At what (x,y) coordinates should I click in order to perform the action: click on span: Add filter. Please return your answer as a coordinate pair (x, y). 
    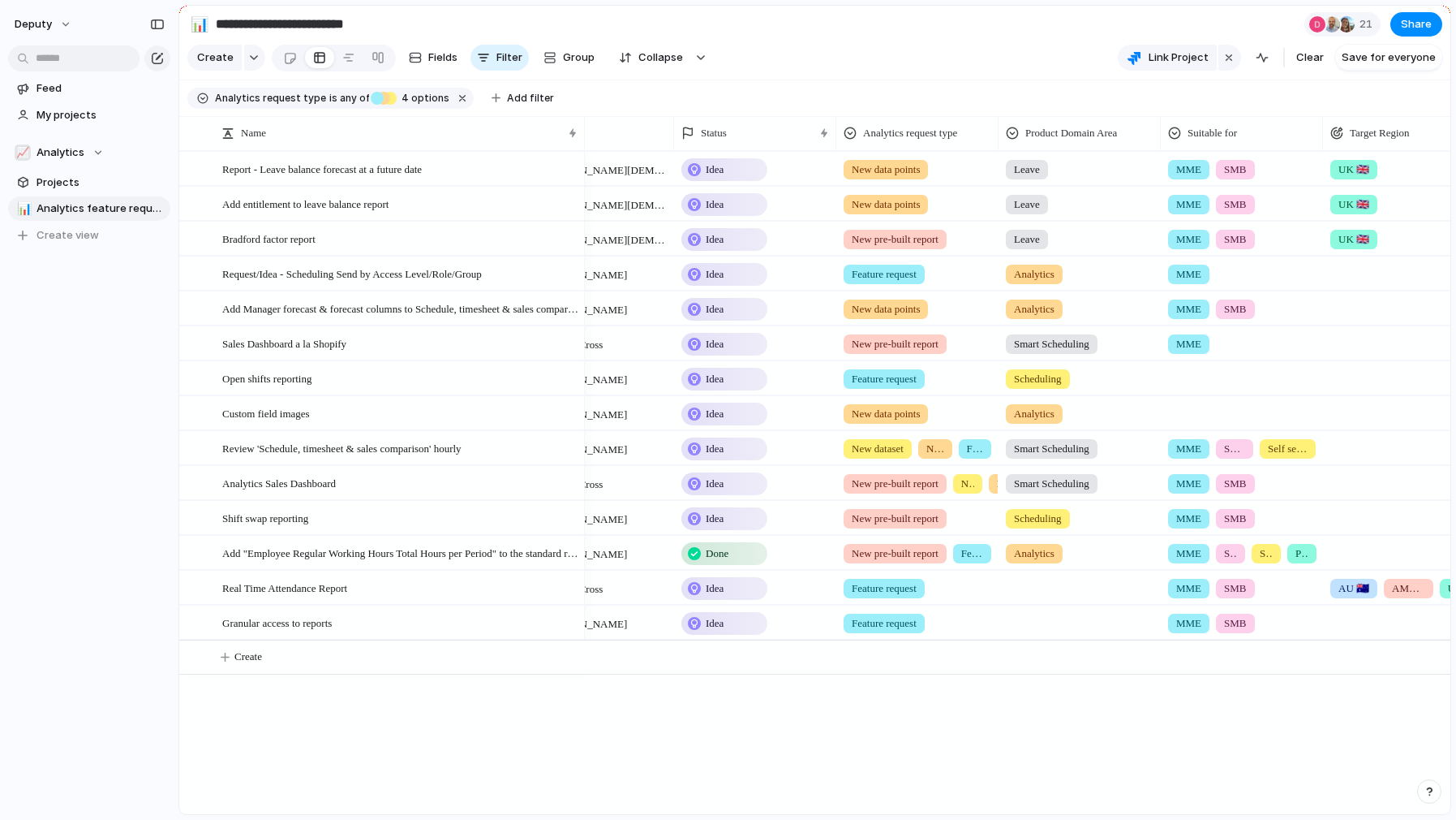
    Looking at the image, I should click on (531, 99).